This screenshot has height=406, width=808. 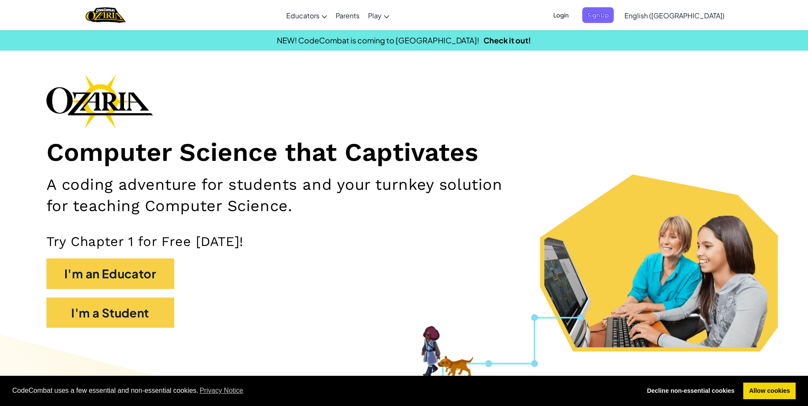 I want to click on a: Check it out!, so click(x=507, y=40).